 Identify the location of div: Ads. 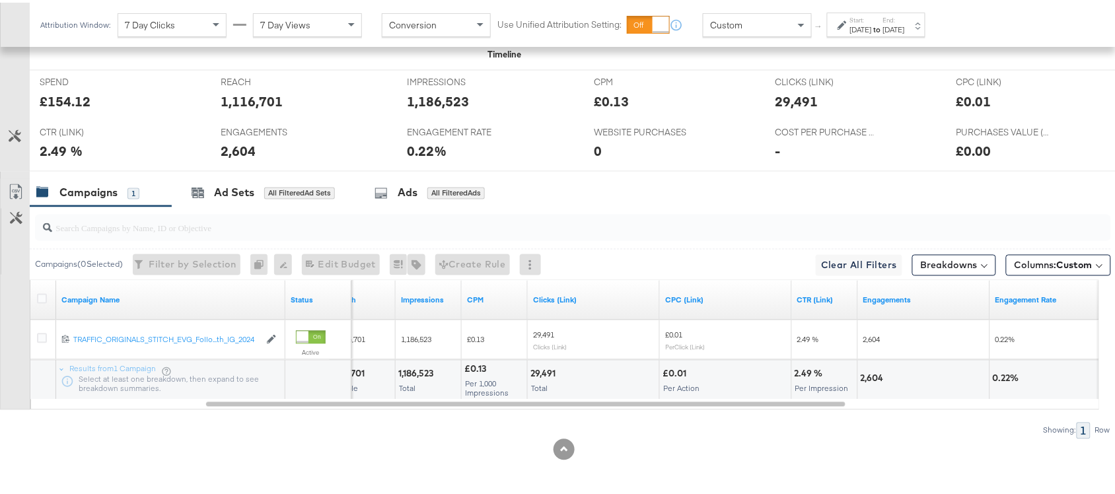
(407, 190).